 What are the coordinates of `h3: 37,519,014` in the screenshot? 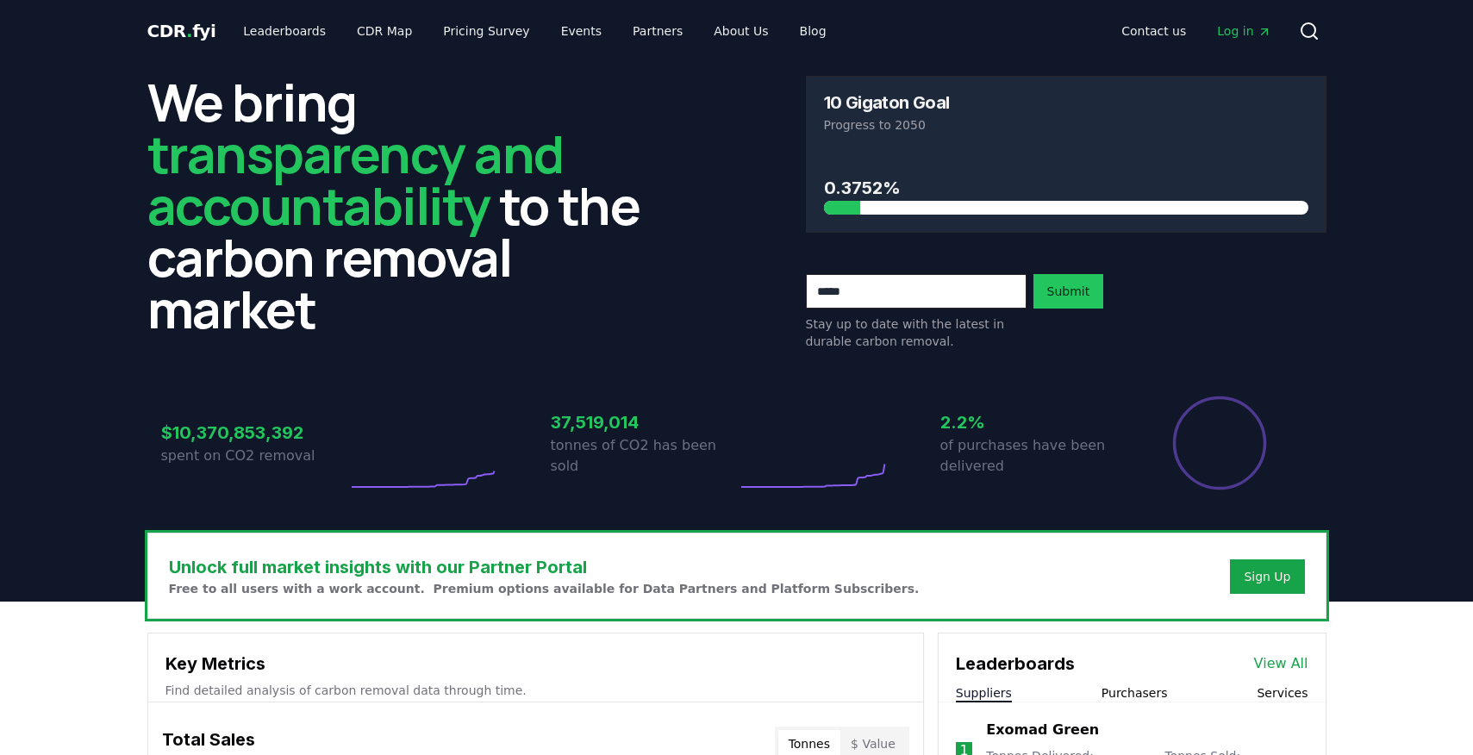 It's located at (644, 422).